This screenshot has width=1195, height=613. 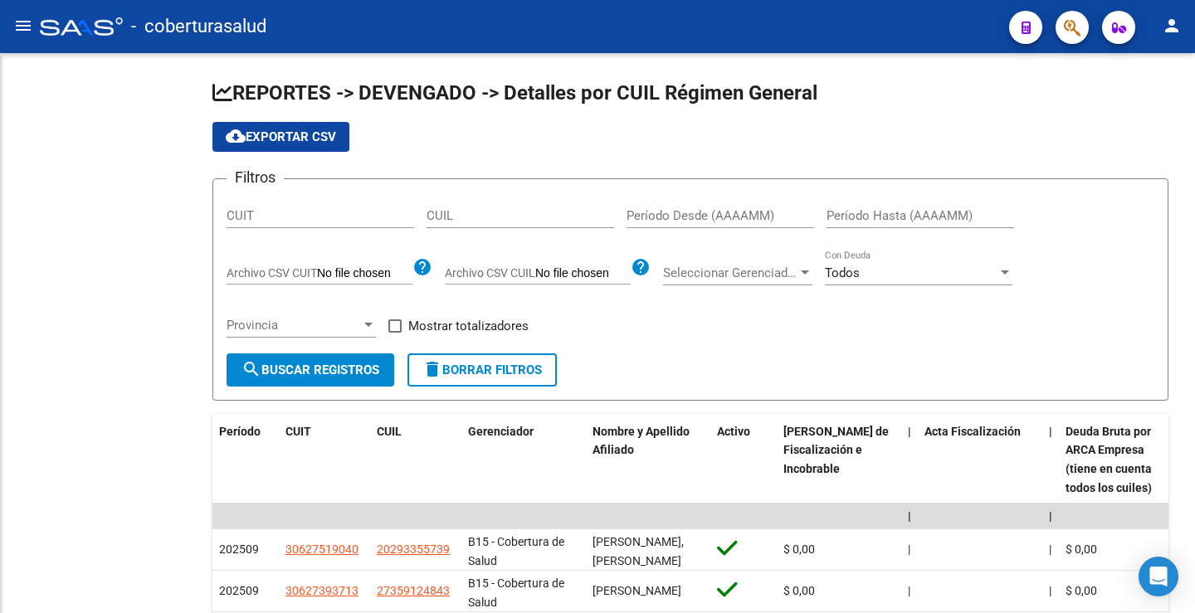 What do you see at coordinates (468, 326) in the screenshot?
I see `span: Mostrar totalizadores` at bounding box center [468, 326].